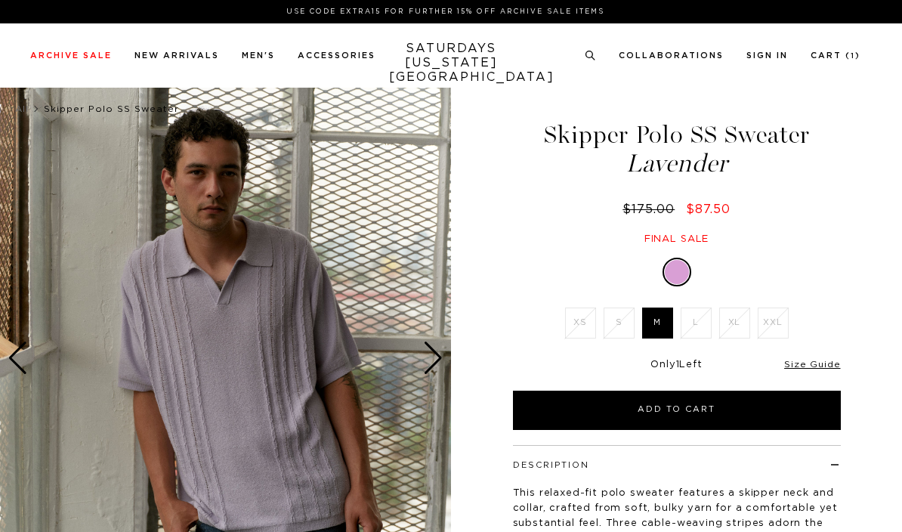 This screenshot has height=532, width=902. Describe the element at coordinates (657, 323) in the screenshot. I see `label: M` at that location.